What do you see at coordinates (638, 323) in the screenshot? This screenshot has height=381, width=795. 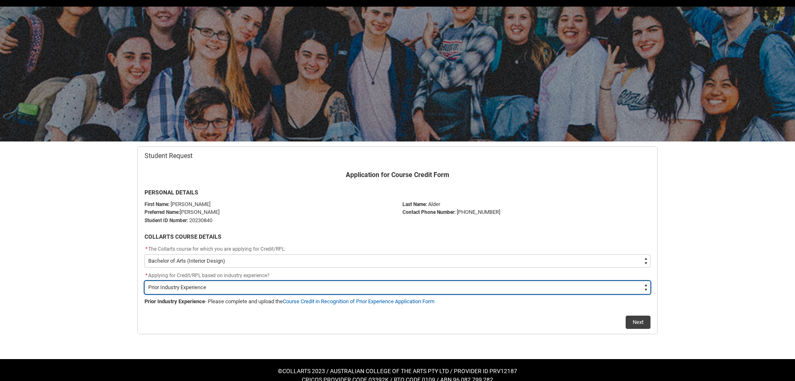 I see `button: Next` at bounding box center [638, 323].